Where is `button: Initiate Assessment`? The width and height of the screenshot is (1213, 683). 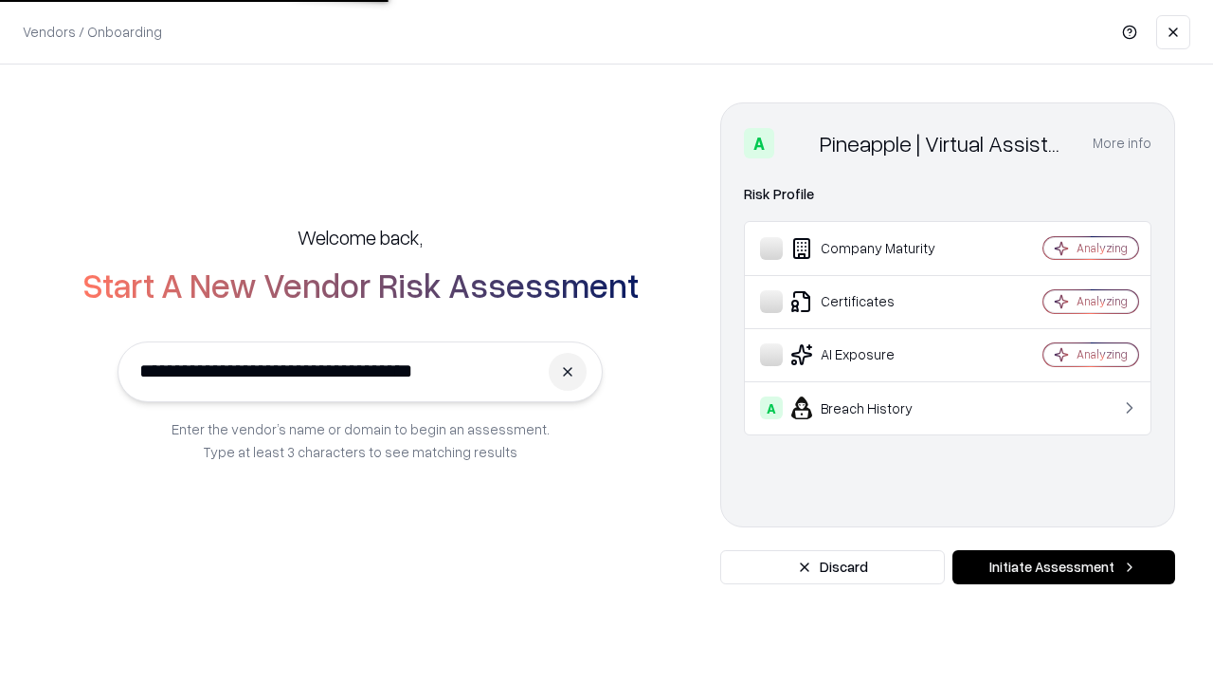 button: Initiate Assessment is located at coordinates (1064, 567).